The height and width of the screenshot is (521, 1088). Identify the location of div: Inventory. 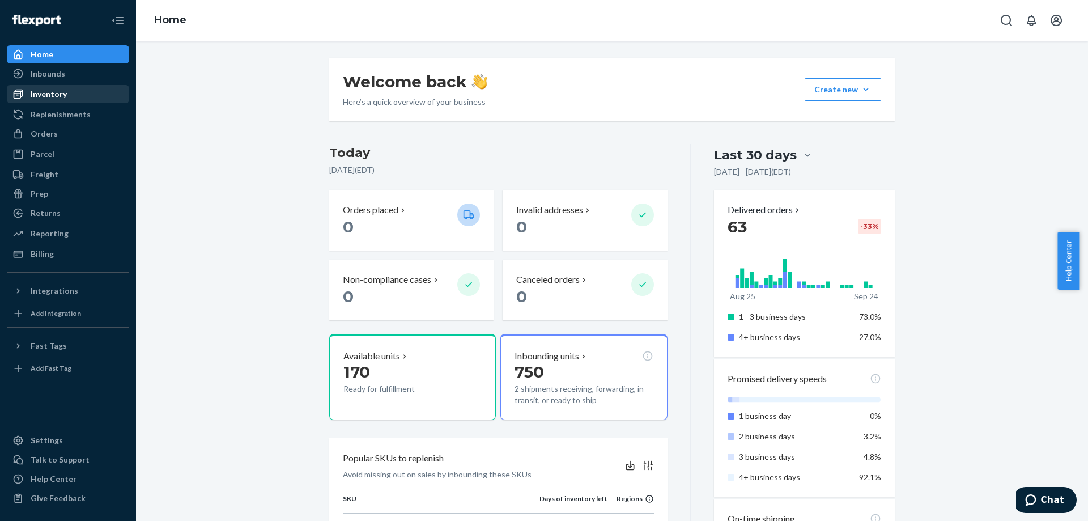
(49, 94).